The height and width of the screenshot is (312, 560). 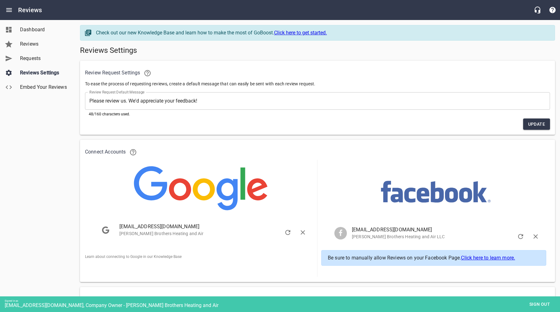 What do you see at coordinates (133, 256) in the screenshot?
I see `a: Learn about connecting to Google in our Knowledge Base` at bounding box center [133, 256].